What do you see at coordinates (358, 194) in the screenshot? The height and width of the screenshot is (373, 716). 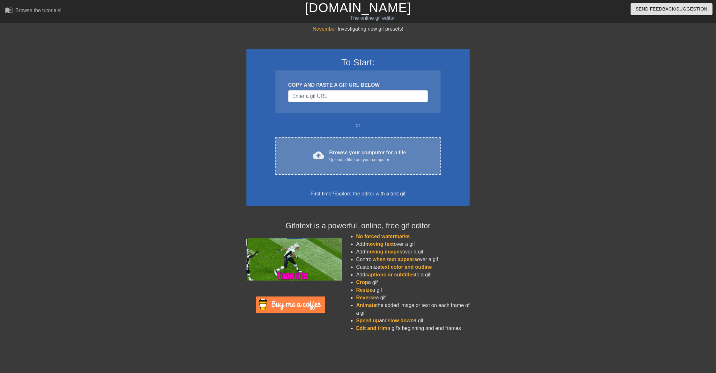 I see `div: First time?` at bounding box center [358, 194].